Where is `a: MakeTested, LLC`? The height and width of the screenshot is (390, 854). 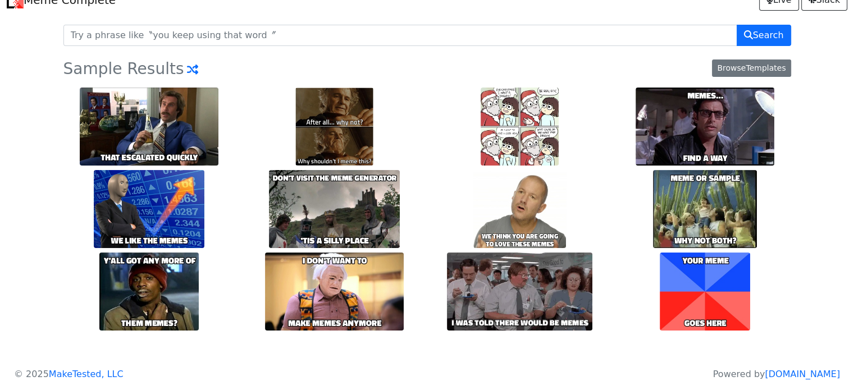 a: MakeTested, LLC is located at coordinates (86, 374).